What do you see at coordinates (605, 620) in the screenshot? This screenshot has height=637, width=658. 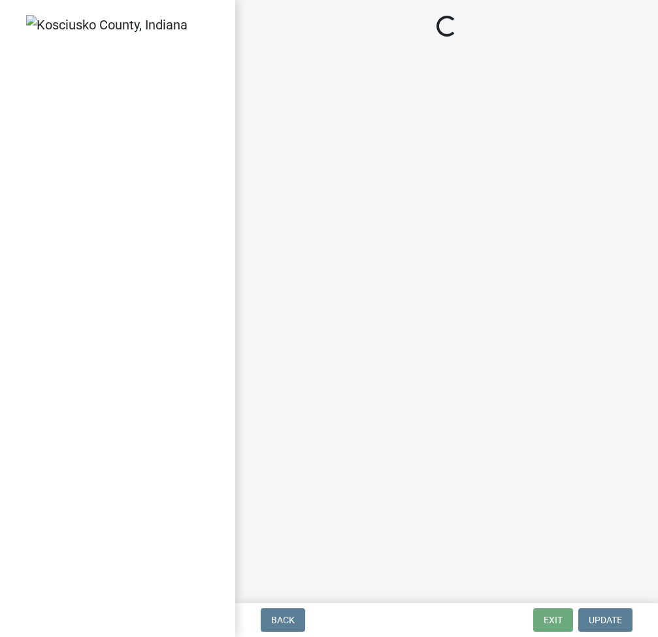 I see `span: Update` at bounding box center [605, 620].